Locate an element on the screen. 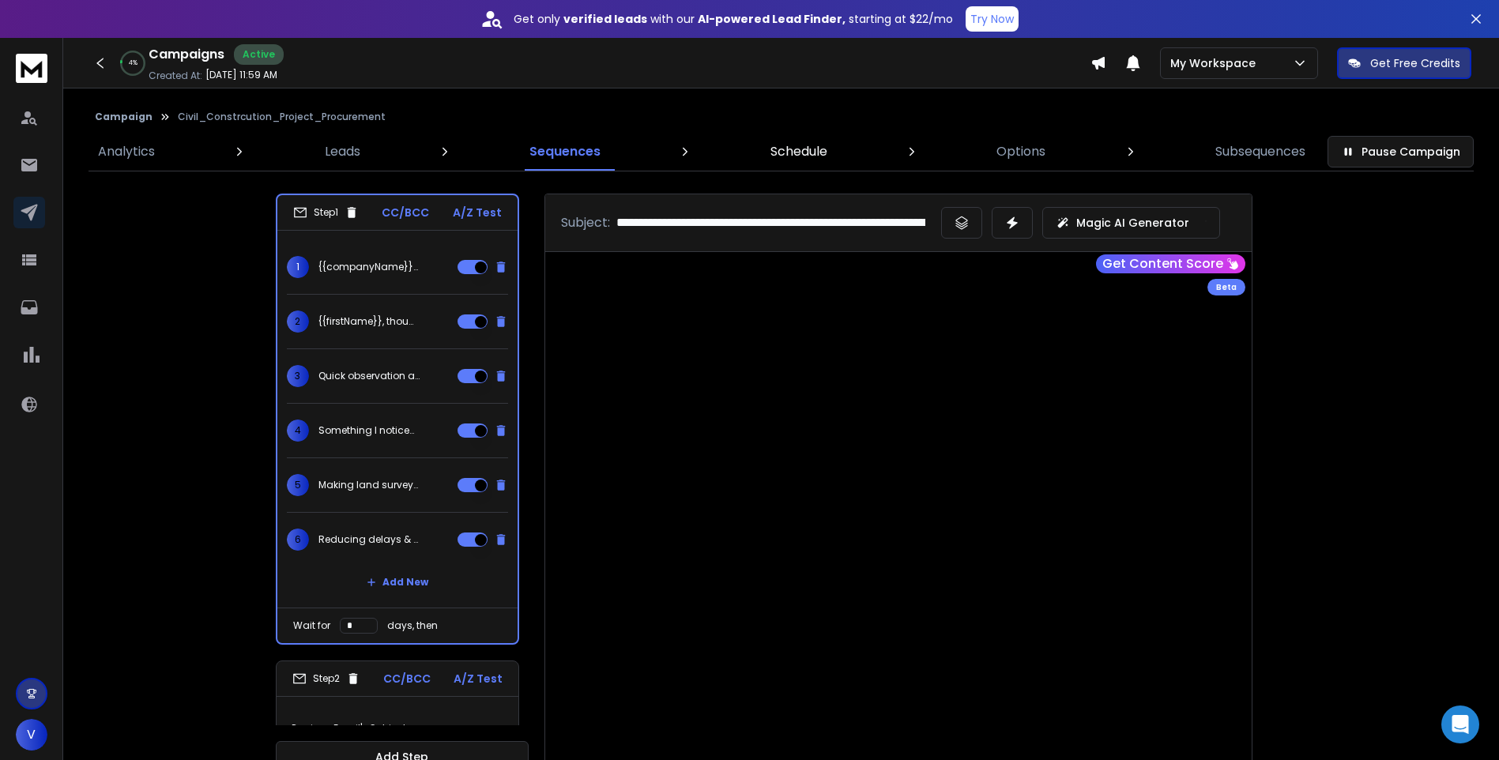 The image size is (1499, 760). button: Try Now is located at coordinates (991, 19).